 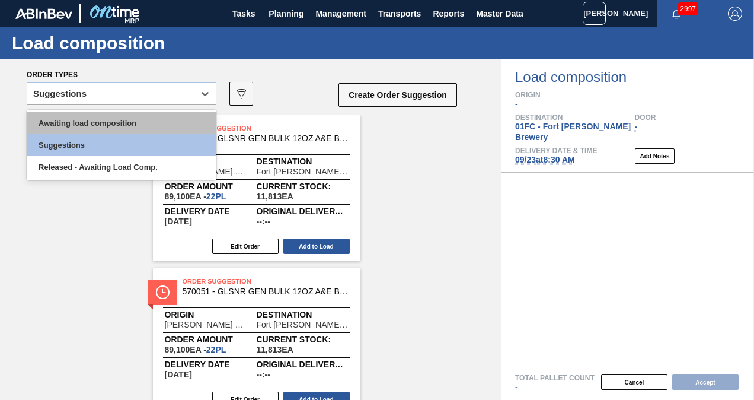 What do you see at coordinates (398, 95) in the screenshot?
I see `button: Create Order Suggestion` at bounding box center [398, 95].